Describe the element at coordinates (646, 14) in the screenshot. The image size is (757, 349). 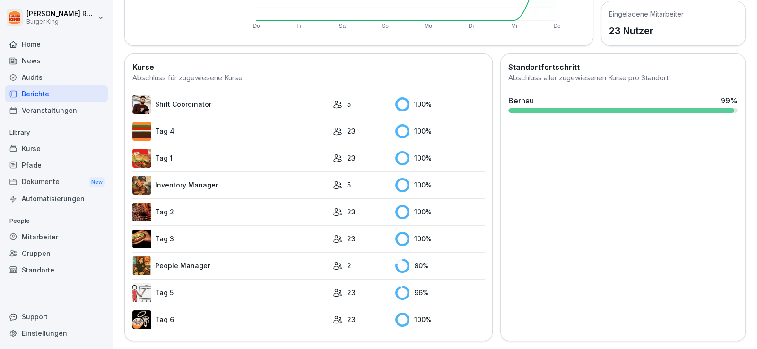
I see `h5: Eingeladene Mitarbeiter` at that location.